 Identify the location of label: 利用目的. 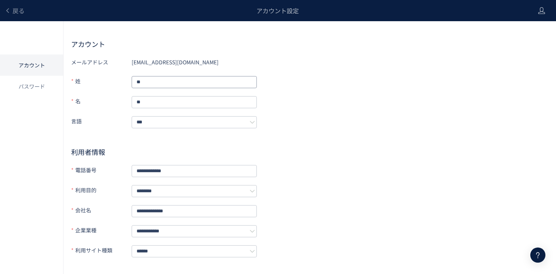
(101, 190).